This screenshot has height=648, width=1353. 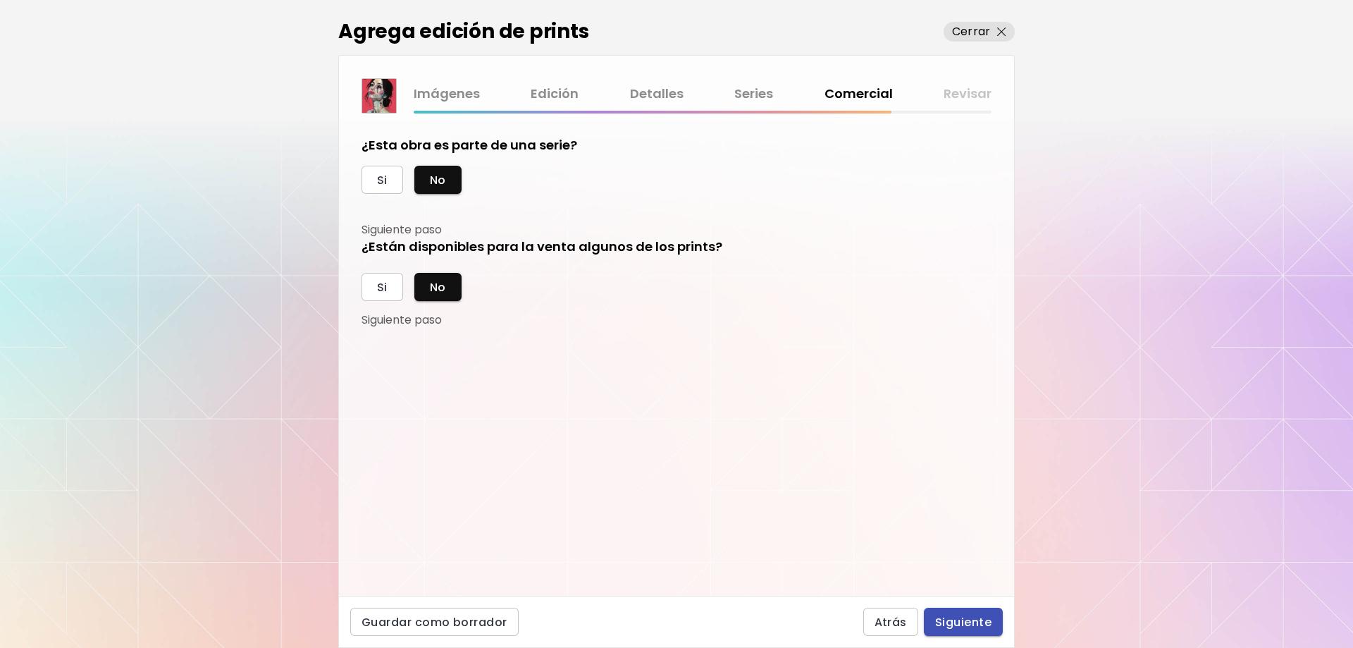 What do you see at coordinates (587, 145) in the screenshot?
I see `h5: ¿Esta obra es parte de una serie?` at bounding box center [587, 145].